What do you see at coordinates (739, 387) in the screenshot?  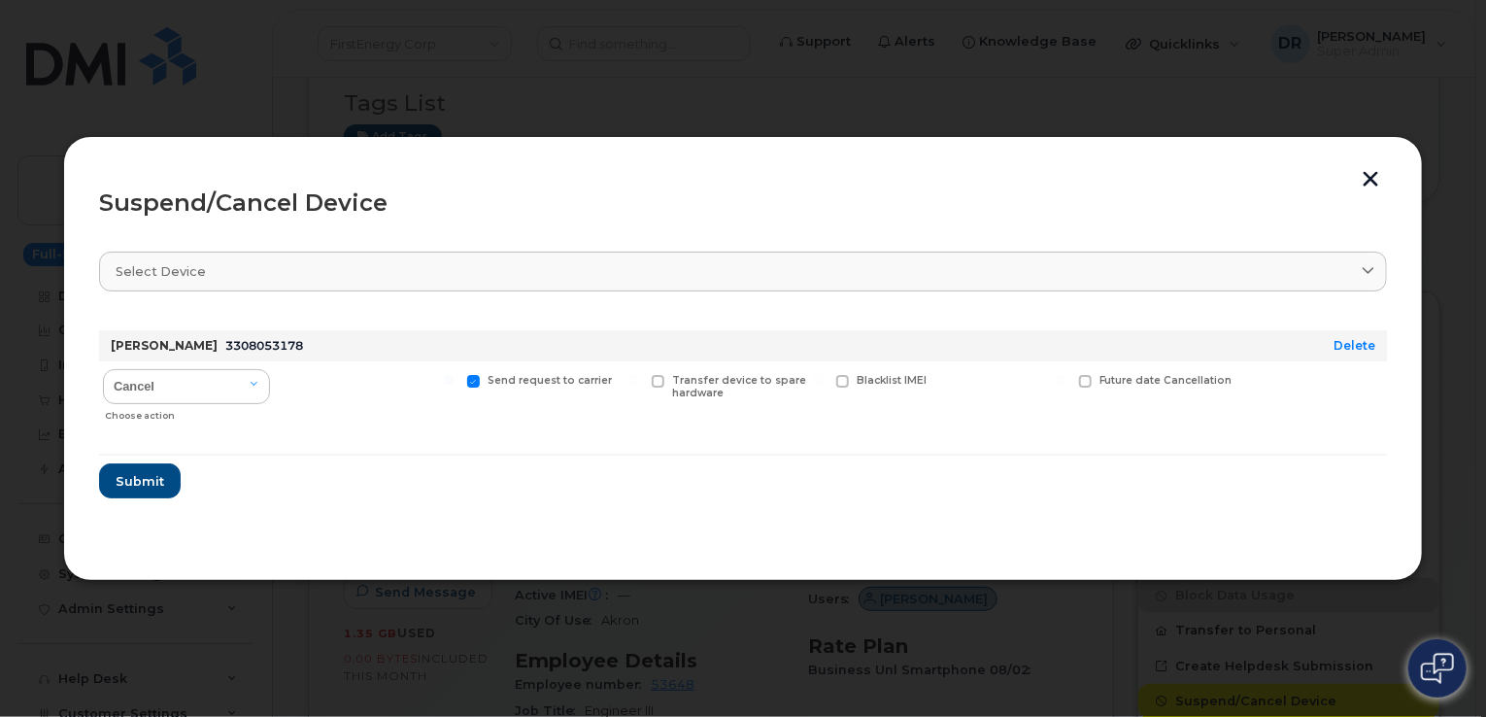 I see `span: Transfer device to spare hardware` at bounding box center [739, 387].